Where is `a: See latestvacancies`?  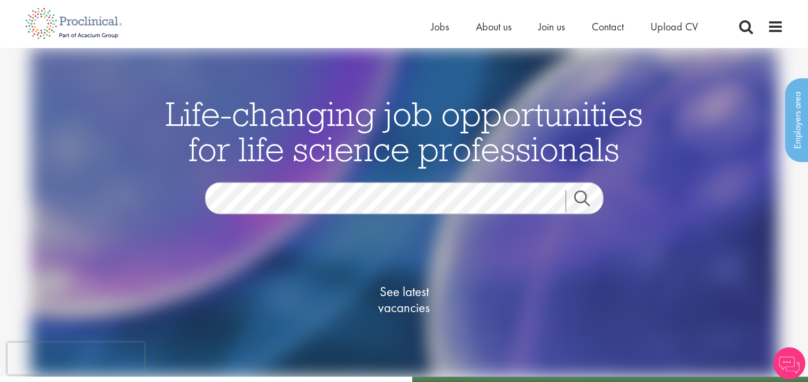
a: See latestvacancies is located at coordinates (404, 300).